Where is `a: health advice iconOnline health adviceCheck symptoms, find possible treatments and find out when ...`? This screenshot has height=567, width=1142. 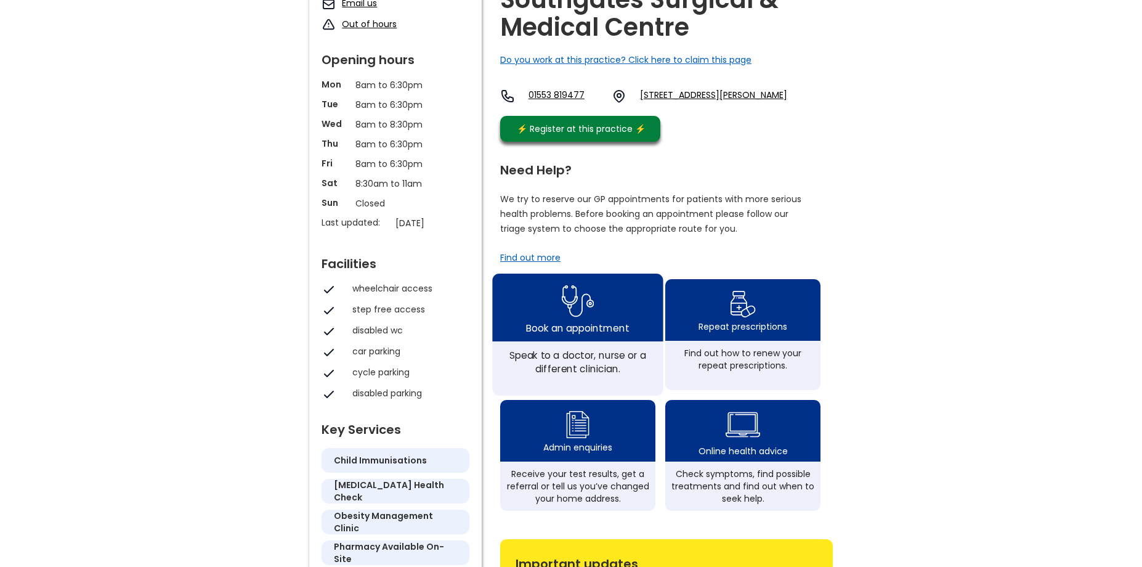 a: health advice iconOnline health adviceCheck symptoms, find possible treatments and find out when ... is located at coordinates (743, 455).